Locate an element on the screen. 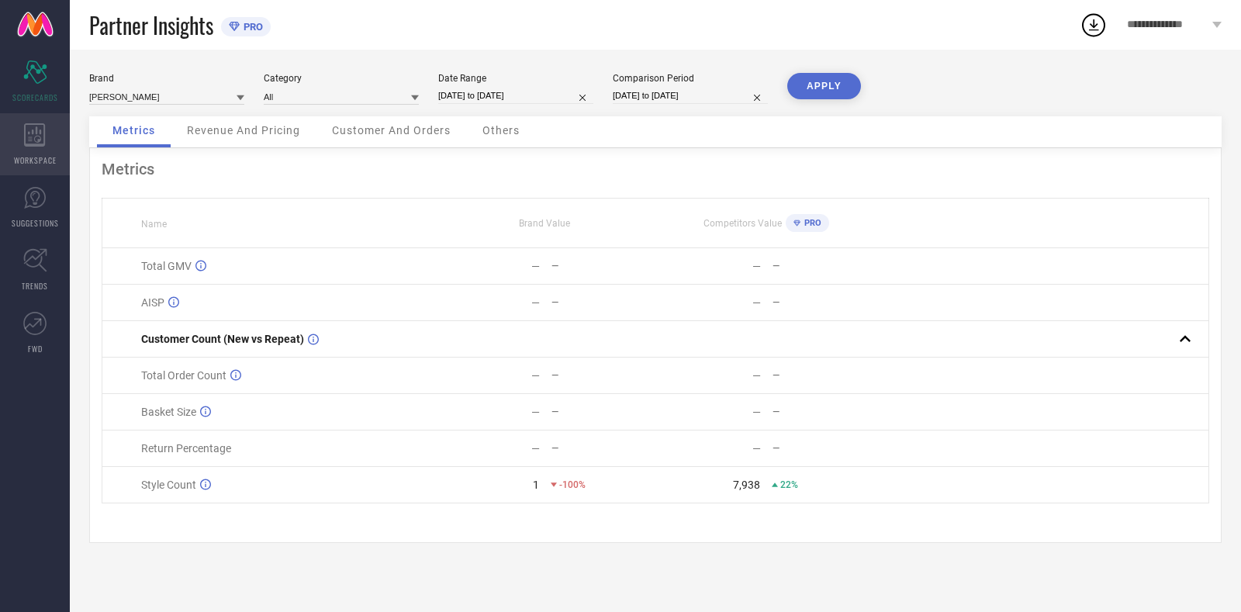 Image resolution: width=1241 pixels, height=612 pixels. div: Comparison Period is located at coordinates (690, 78).